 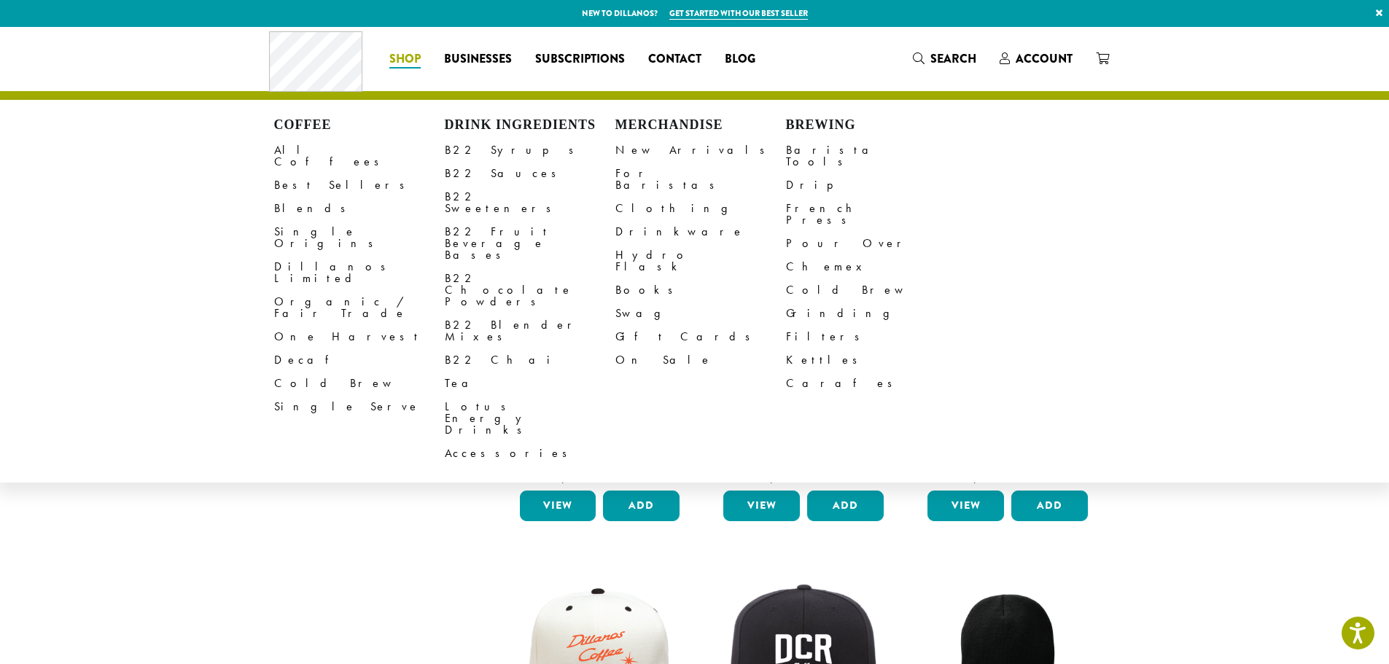 I want to click on a: Hydro Flask, so click(x=701, y=261).